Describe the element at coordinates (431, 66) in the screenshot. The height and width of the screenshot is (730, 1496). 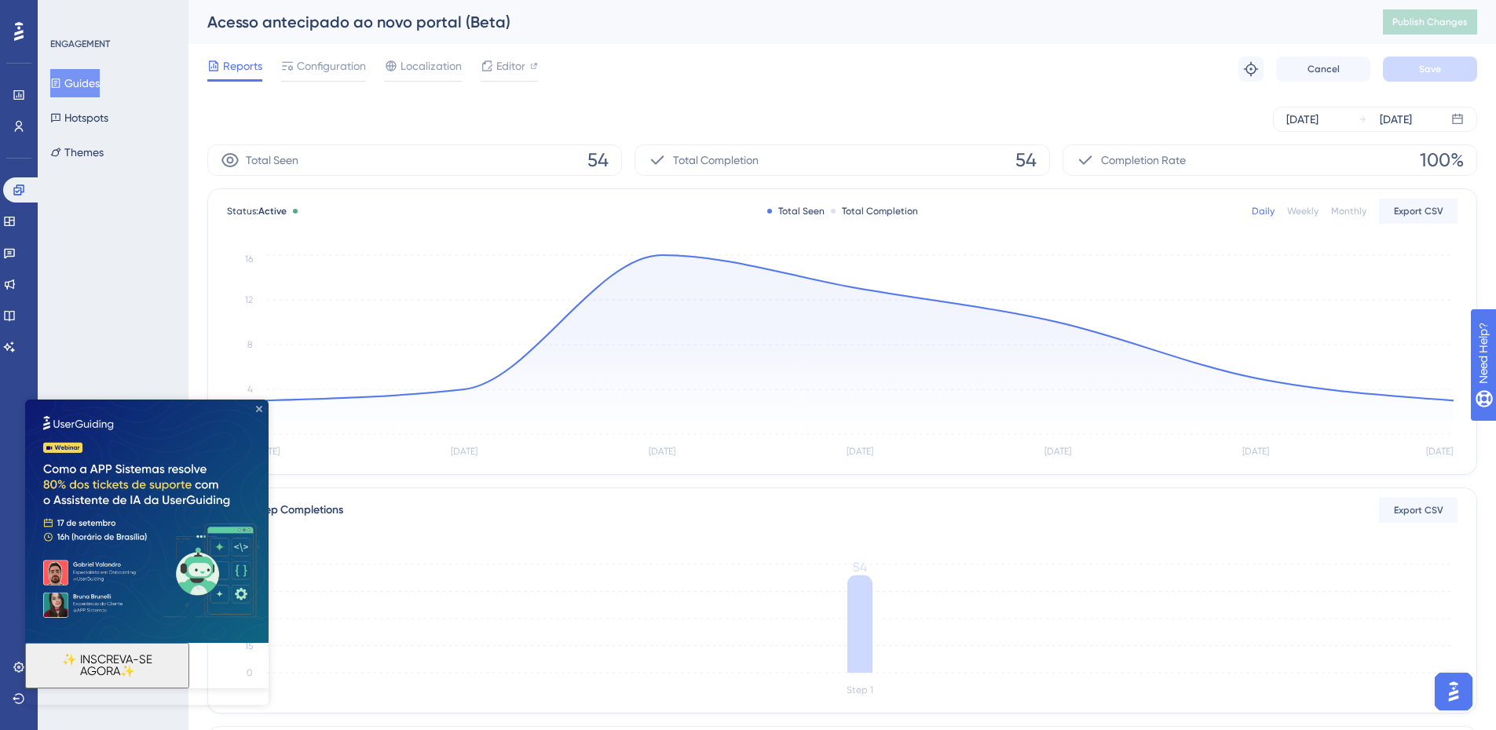
I see `span: Localization` at that location.